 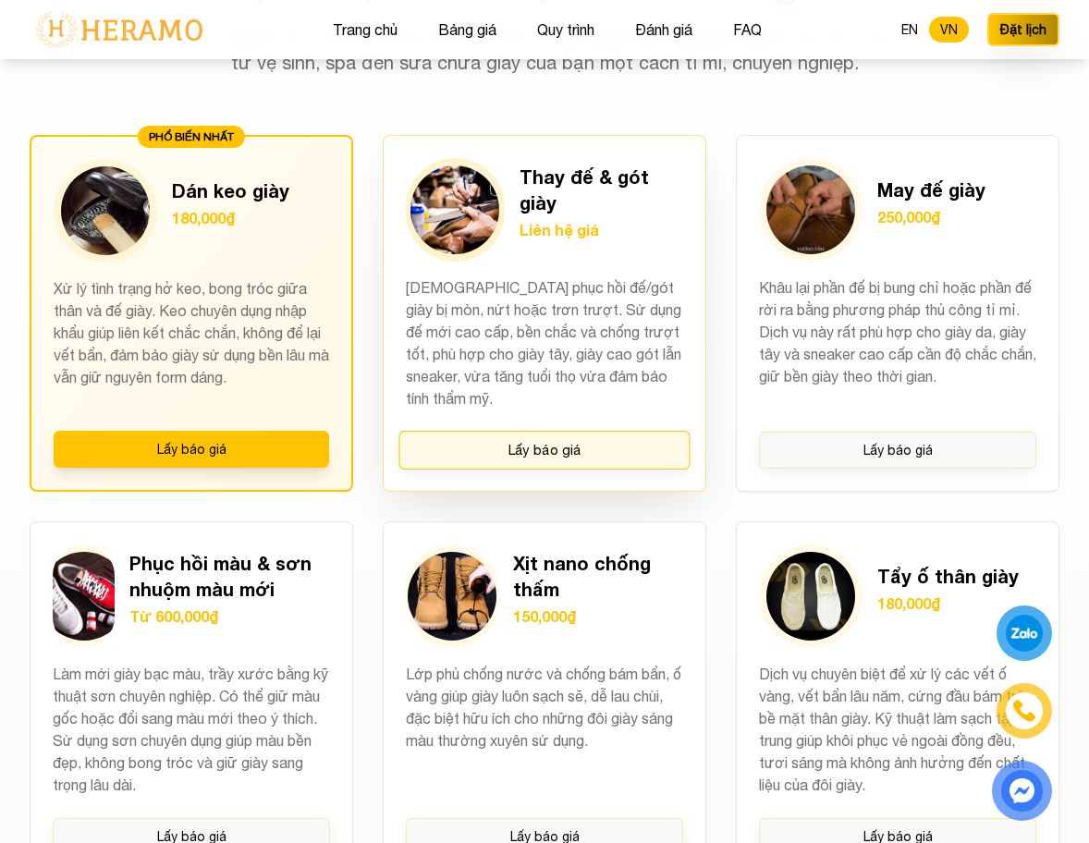 What do you see at coordinates (931, 190) in the screenshot?
I see `h3: May đế giày` at bounding box center [931, 190].